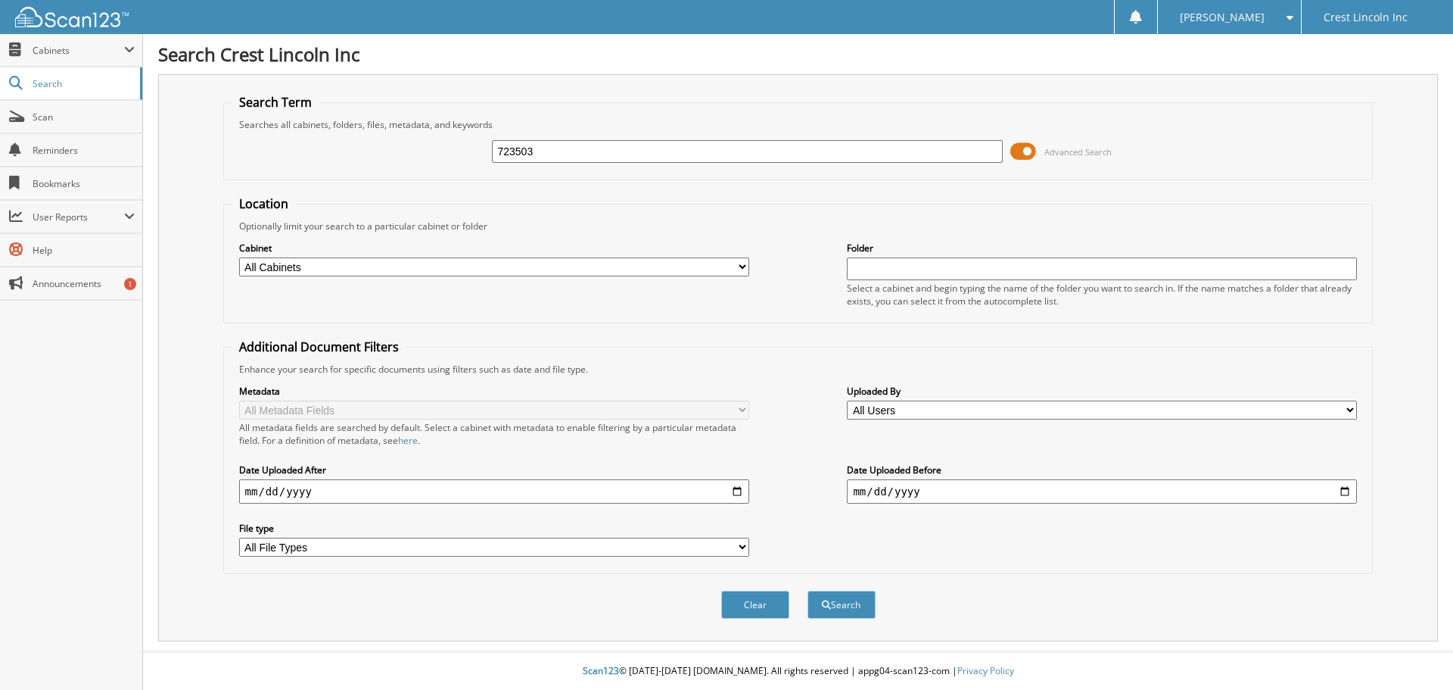 This screenshot has width=1453, height=690. I want to click on legend: Search Term, so click(276, 102).